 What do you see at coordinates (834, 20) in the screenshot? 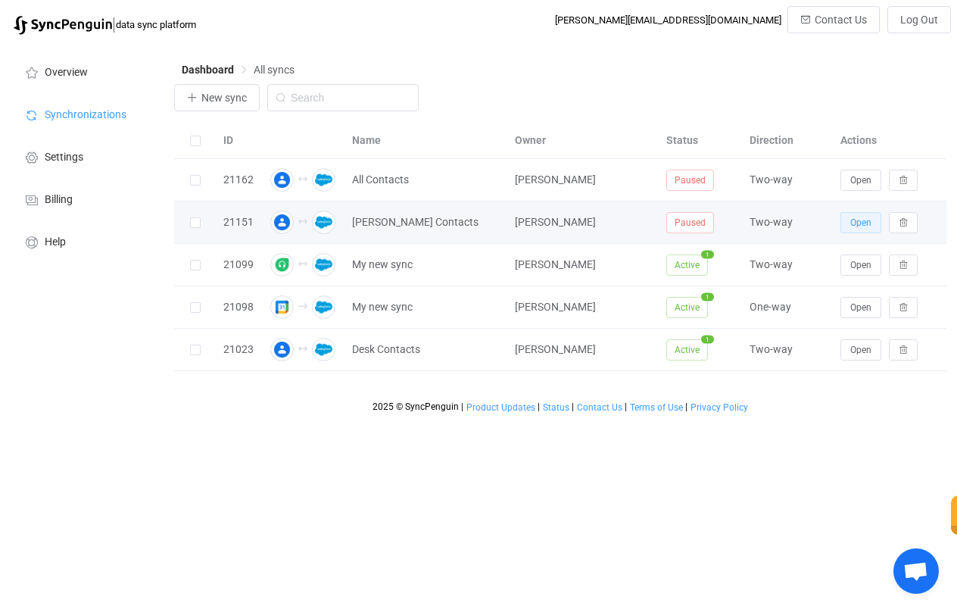
I see `button: Contact Us` at bounding box center [834, 20].